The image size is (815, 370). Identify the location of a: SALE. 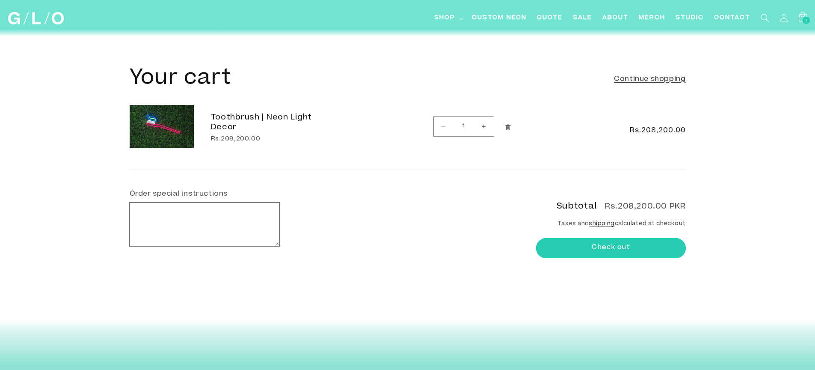
(582, 18).